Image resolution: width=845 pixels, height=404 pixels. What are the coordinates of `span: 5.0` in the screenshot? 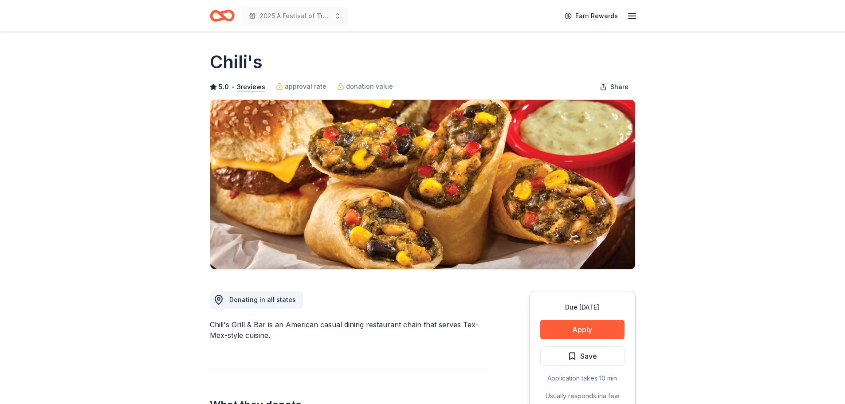 It's located at (223, 87).